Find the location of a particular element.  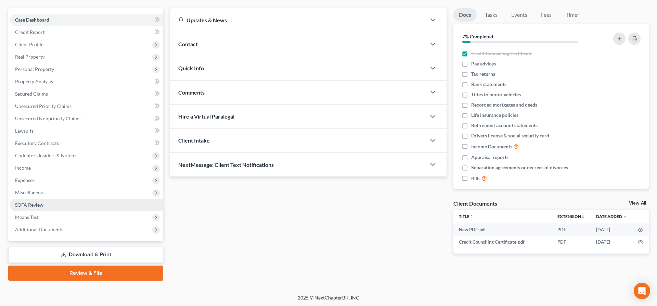

a: View All is located at coordinates (637, 203).